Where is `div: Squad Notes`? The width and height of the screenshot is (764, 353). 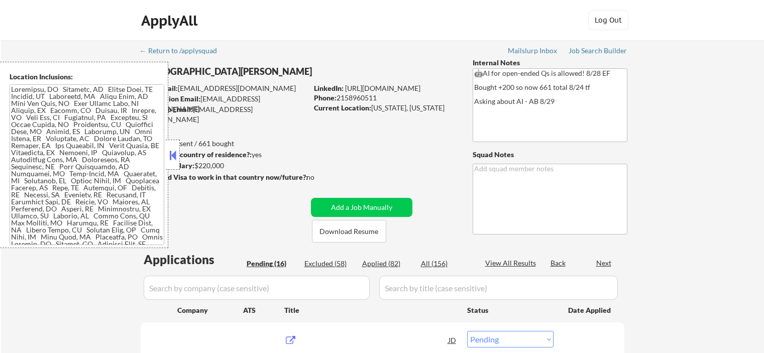 div: Squad Notes is located at coordinates (550, 155).